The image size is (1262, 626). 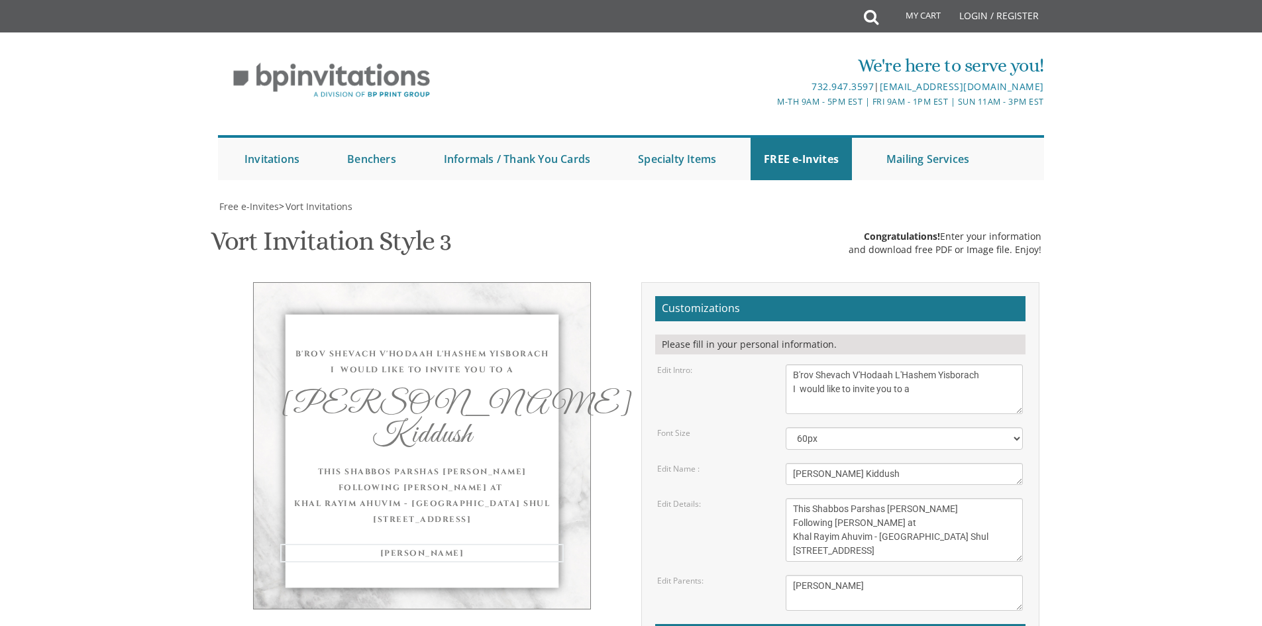 What do you see at coordinates (674, 433) in the screenshot?
I see `label: Font Size` at bounding box center [674, 433].